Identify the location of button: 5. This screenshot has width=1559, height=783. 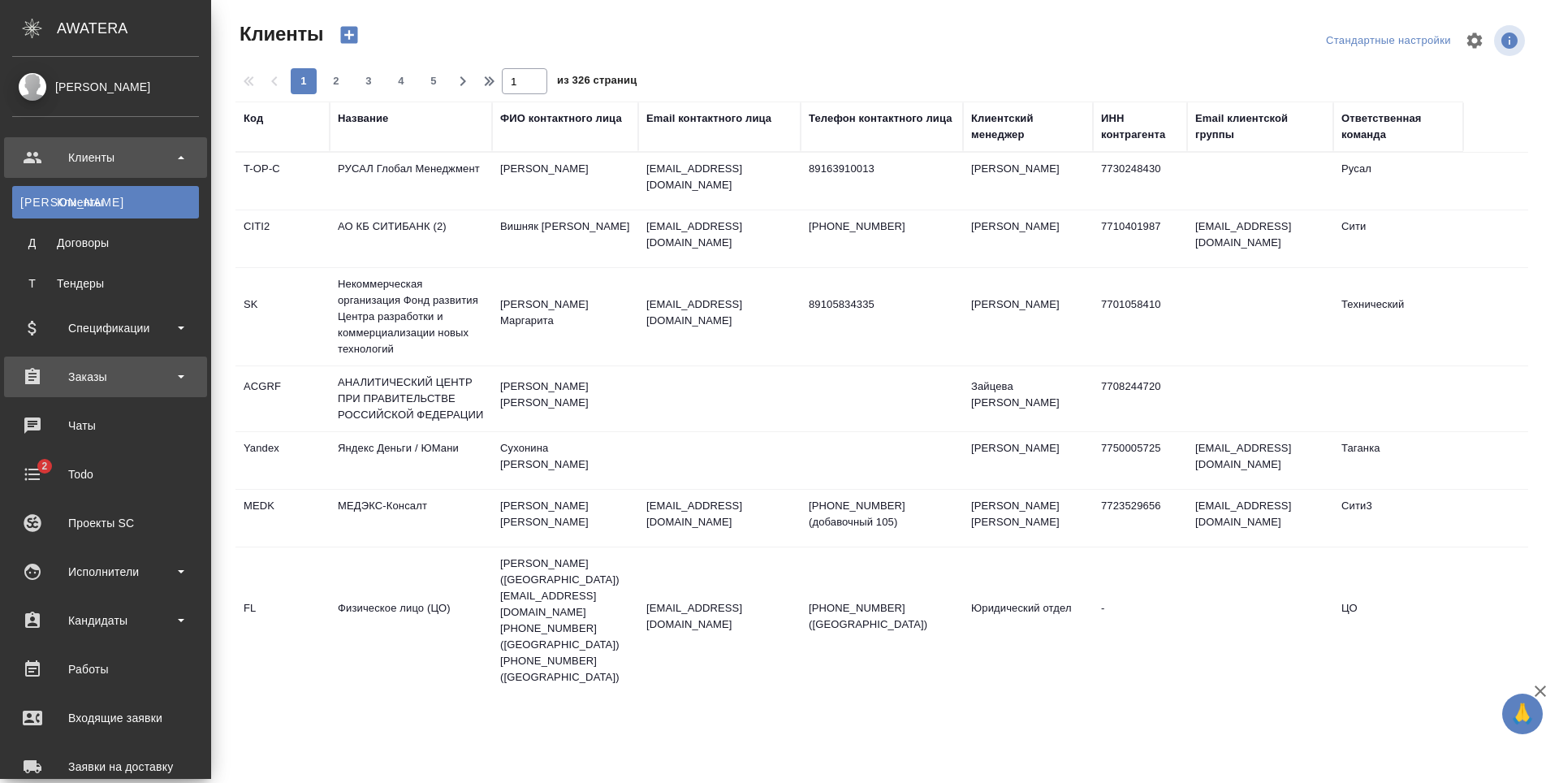
(434, 81).